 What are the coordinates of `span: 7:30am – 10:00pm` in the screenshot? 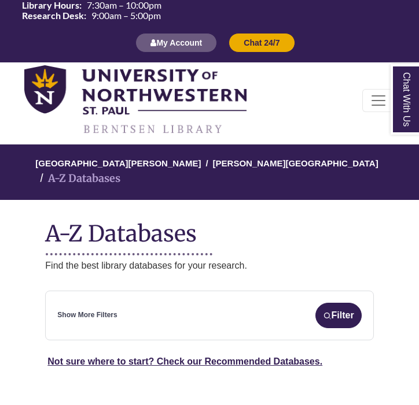 It's located at (124, 5).